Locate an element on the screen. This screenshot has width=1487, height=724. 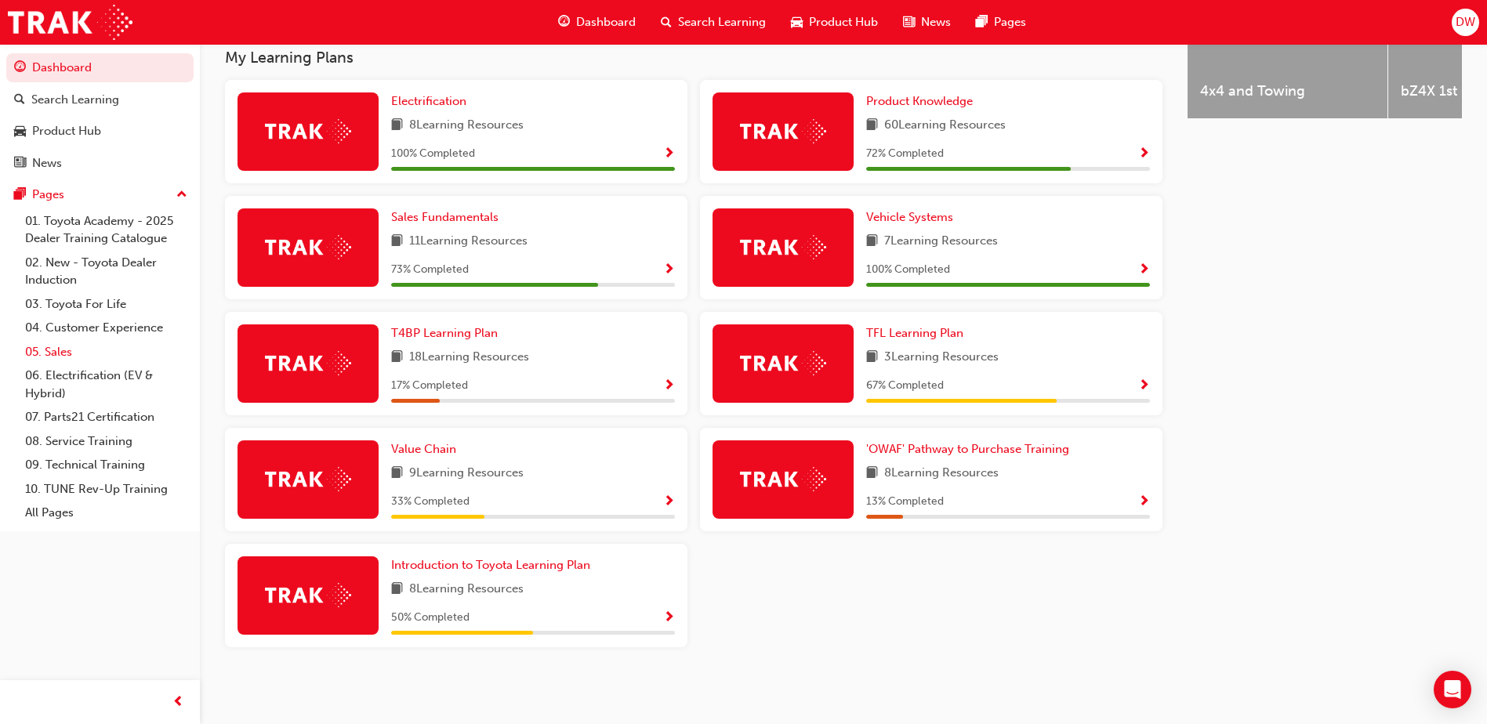
a: 01. Toyota Academy - 2025 Dealer Training Catalogue is located at coordinates (106, 230).